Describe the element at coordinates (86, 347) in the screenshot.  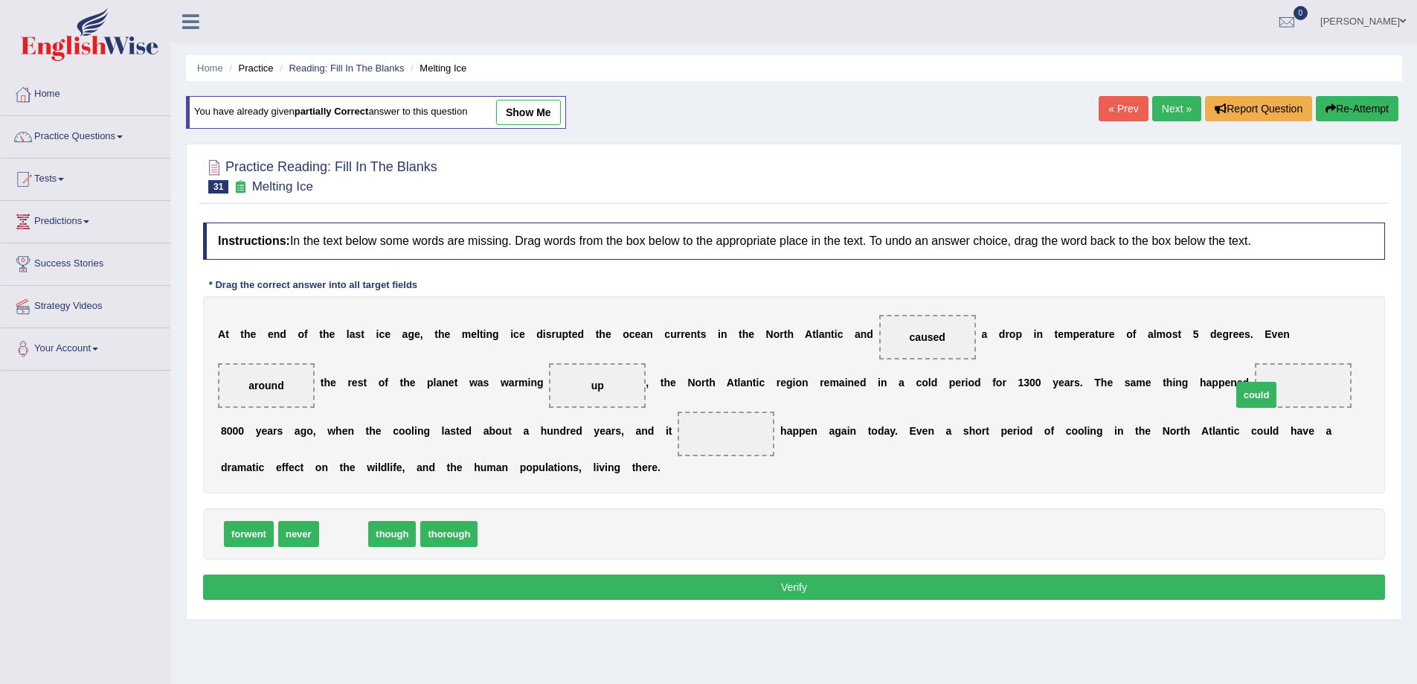
I see `a: Your Account` at that location.